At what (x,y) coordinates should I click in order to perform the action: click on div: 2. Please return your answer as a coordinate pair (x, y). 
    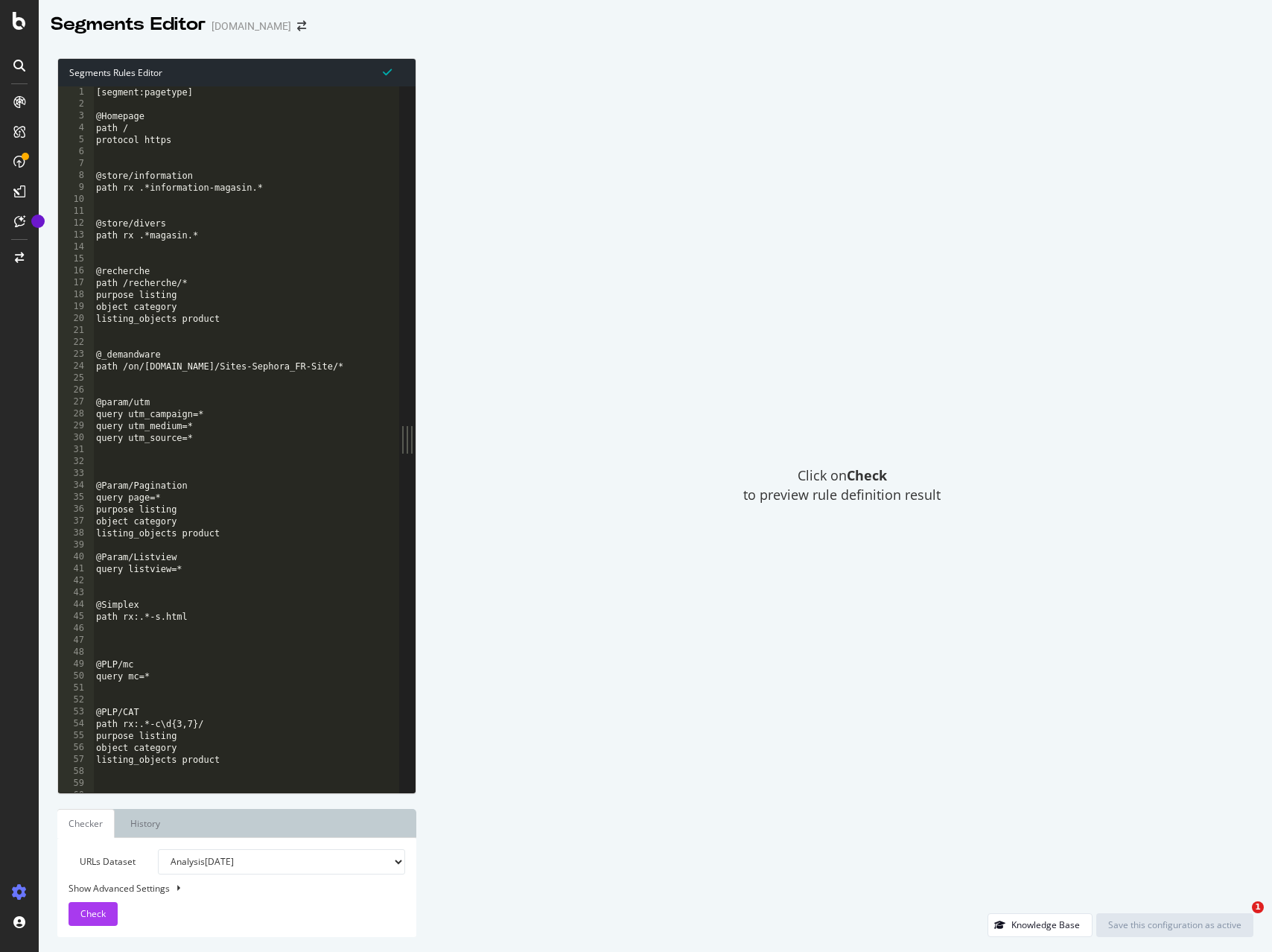
    Looking at the image, I should click on (76, 105).